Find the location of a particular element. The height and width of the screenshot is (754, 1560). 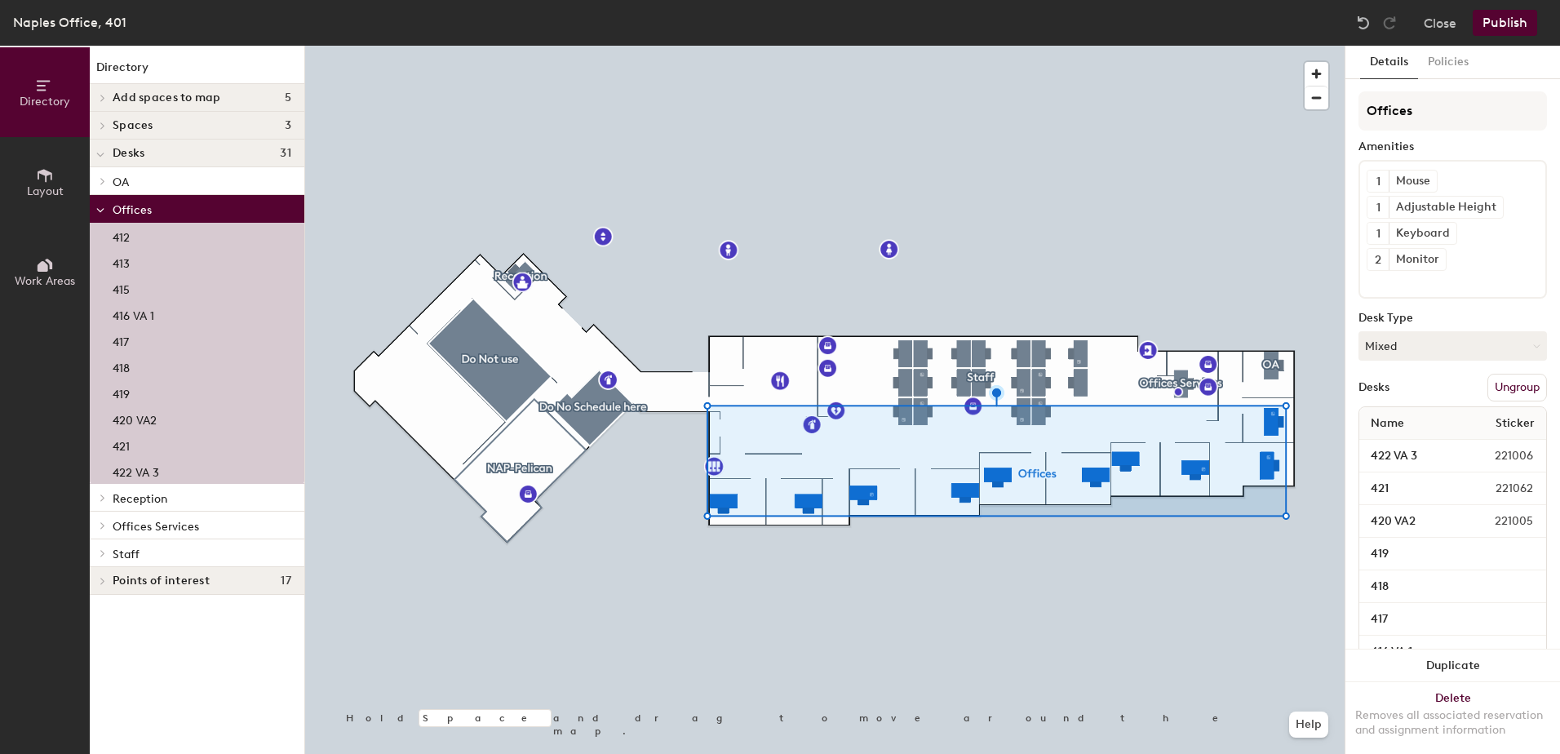

button: DeleteRemoves all associated reservation and assignment information is located at coordinates (1452, 718).